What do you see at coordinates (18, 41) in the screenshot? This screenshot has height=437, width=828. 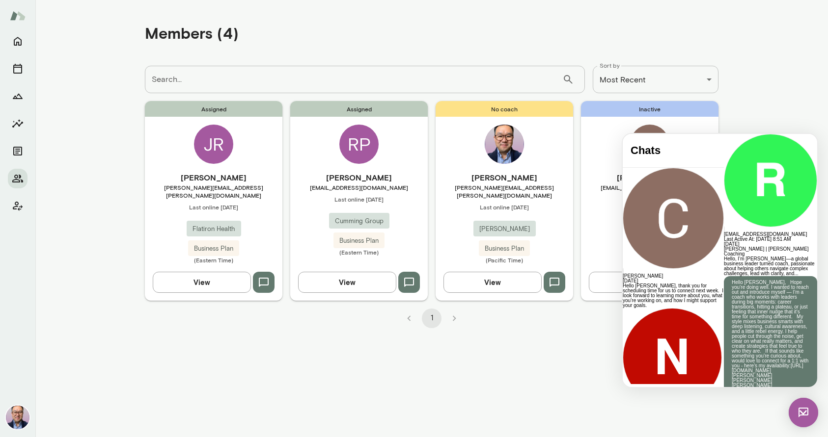 I see `button: Home` at bounding box center [18, 41].